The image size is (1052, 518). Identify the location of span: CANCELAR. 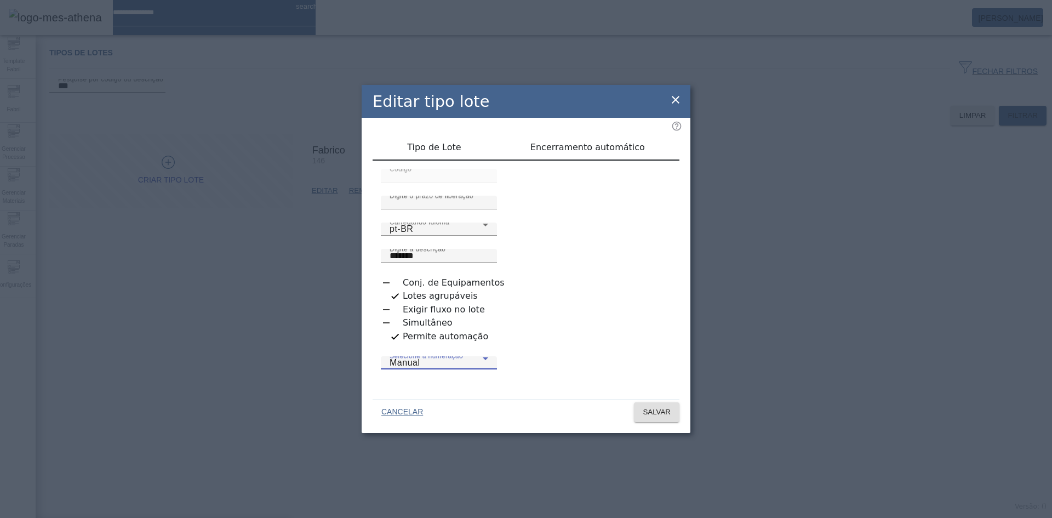
(402, 412).